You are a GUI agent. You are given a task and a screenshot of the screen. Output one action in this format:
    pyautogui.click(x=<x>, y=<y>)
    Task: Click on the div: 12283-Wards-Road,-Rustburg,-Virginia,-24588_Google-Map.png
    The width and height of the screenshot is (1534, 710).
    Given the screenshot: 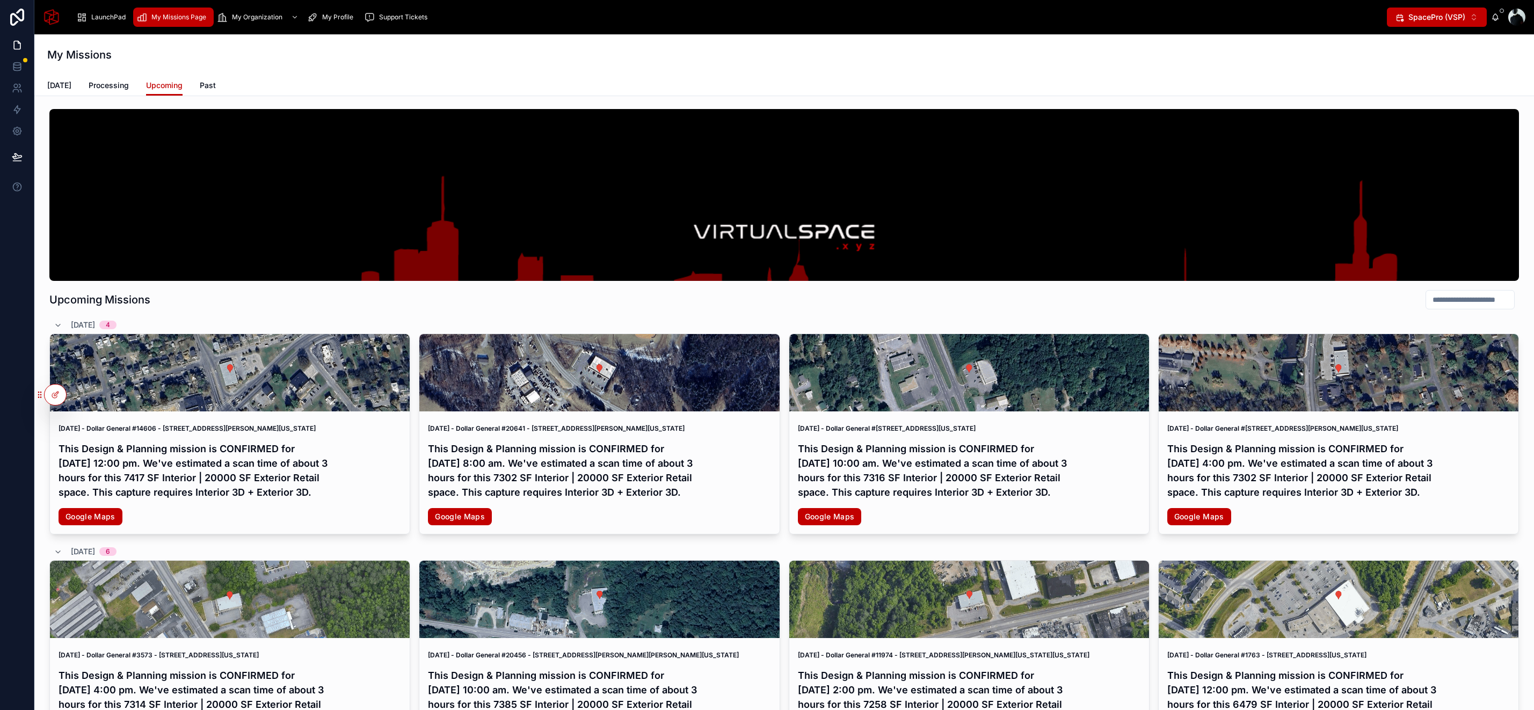 What is the action you would take?
    pyautogui.click(x=969, y=373)
    